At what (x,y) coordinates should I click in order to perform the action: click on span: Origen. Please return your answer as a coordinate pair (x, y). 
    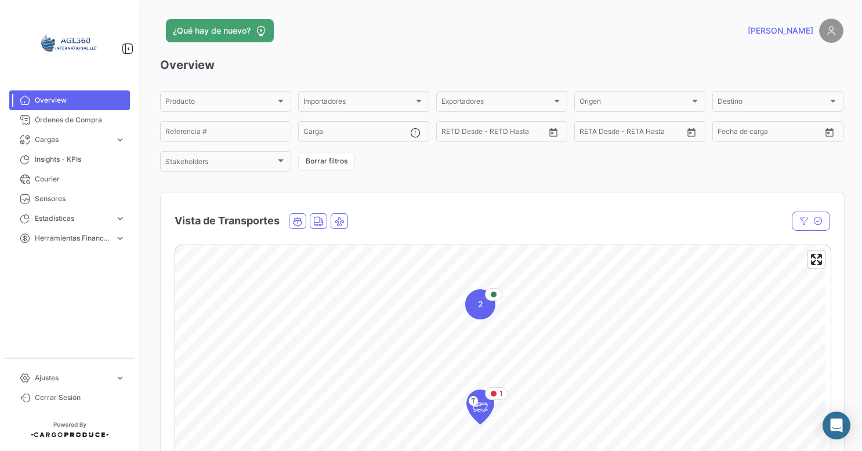
    Looking at the image, I should click on (635, 103).